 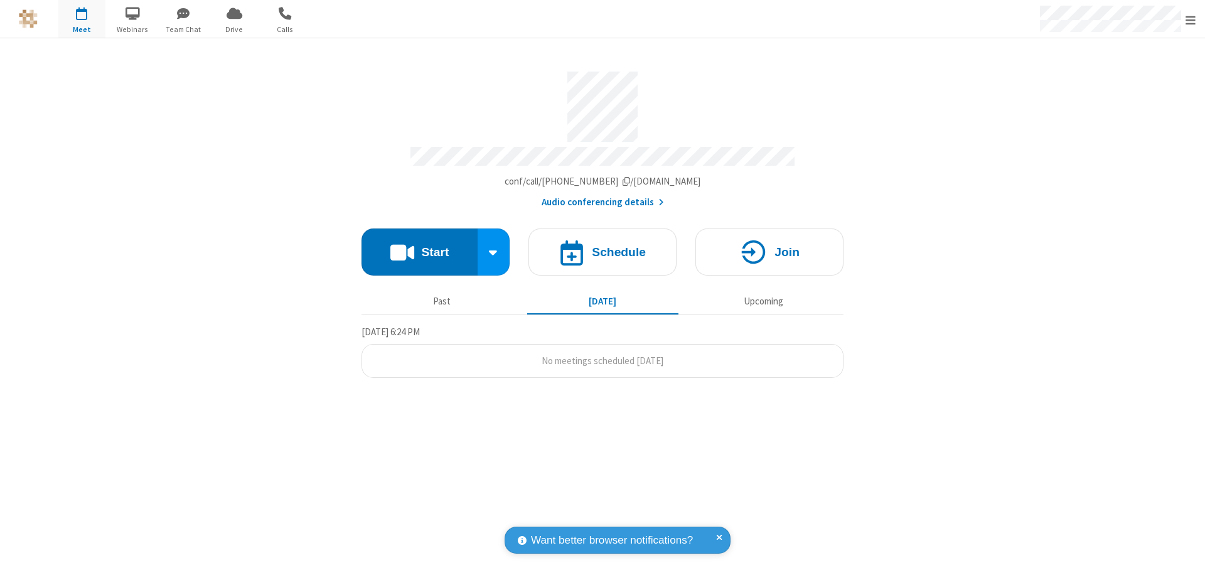 I want to click on span: Copy my meeting room link, so click(x=603, y=181).